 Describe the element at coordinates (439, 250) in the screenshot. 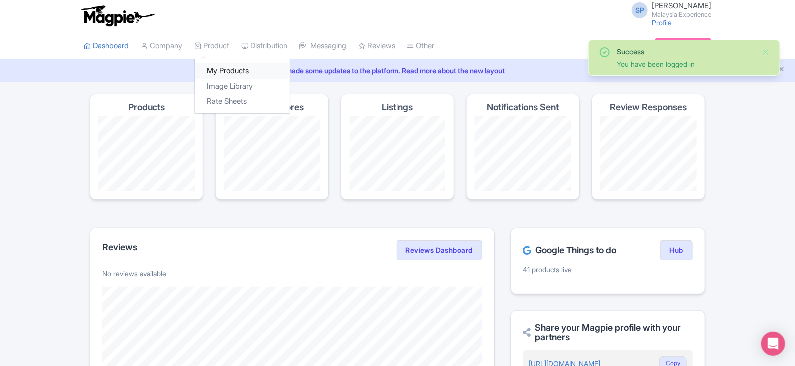

I see `a: Reviews Dashboard` at that location.